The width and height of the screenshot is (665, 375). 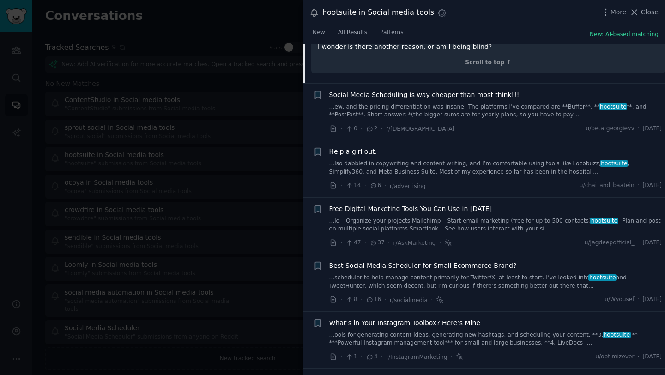 What do you see at coordinates (416, 357) in the screenshot?
I see `span: r/InstagramMarketing` at bounding box center [416, 357].